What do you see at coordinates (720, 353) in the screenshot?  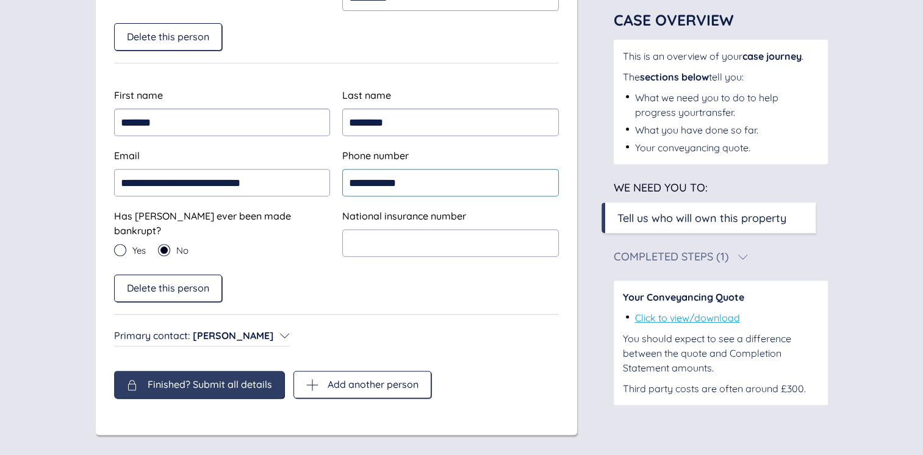 I see `div: You should expect to see a difference between the quote and Completion Statement amounts.` at bounding box center [720, 353].